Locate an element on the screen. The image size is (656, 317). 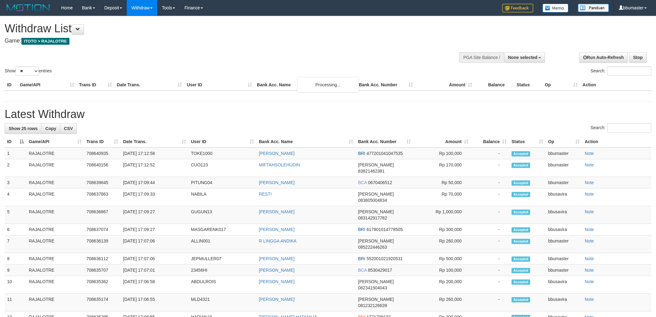
td: Rp 70,000 is located at coordinates (442, 197).